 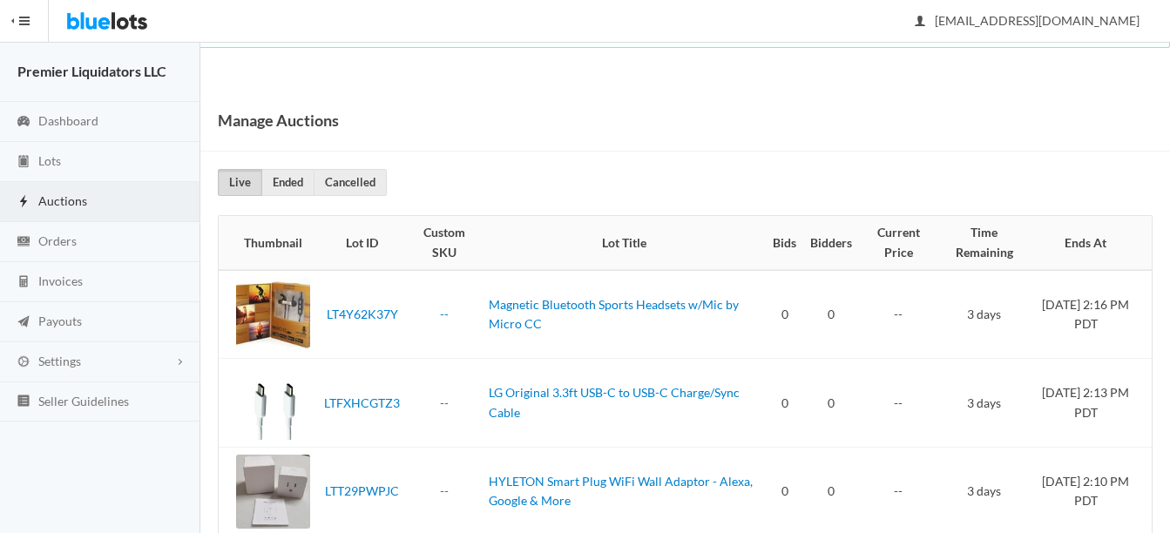 What do you see at coordinates (288, 182) in the screenshot?
I see `a: Ended` at bounding box center [288, 182].